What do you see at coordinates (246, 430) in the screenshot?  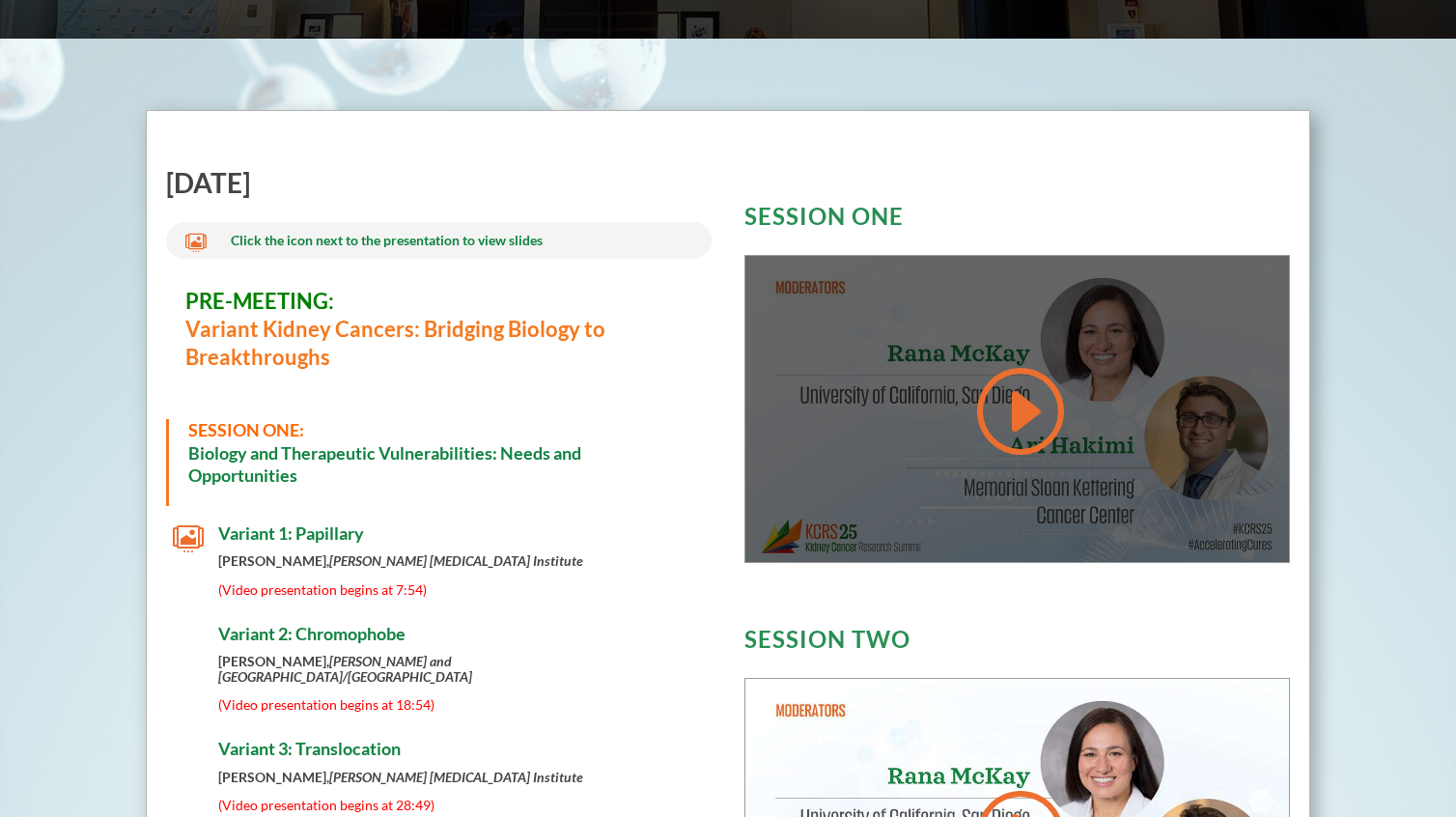 I see `span: SESSION ONE:` at bounding box center [246, 430].